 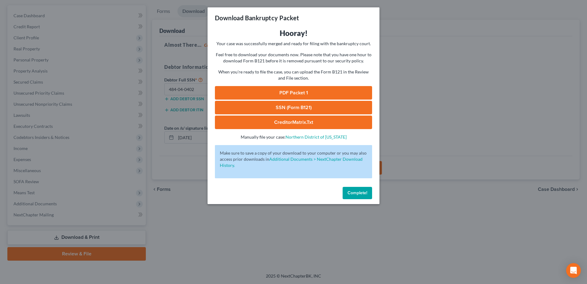 What do you see at coordinates (358, 193) in the screenshot?
I see `button: Complete!` at bounding box center [358, 193].